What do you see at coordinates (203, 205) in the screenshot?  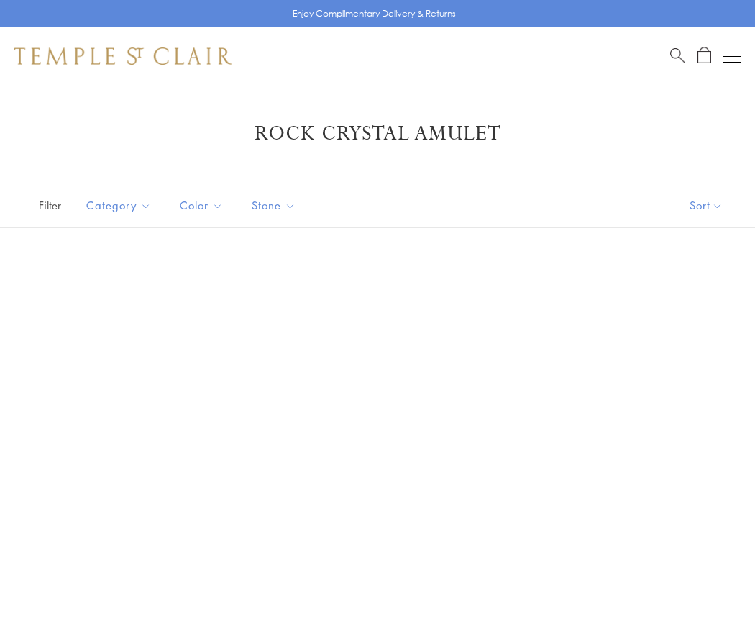 I see `span: Color` at bounding box center [203, 205].